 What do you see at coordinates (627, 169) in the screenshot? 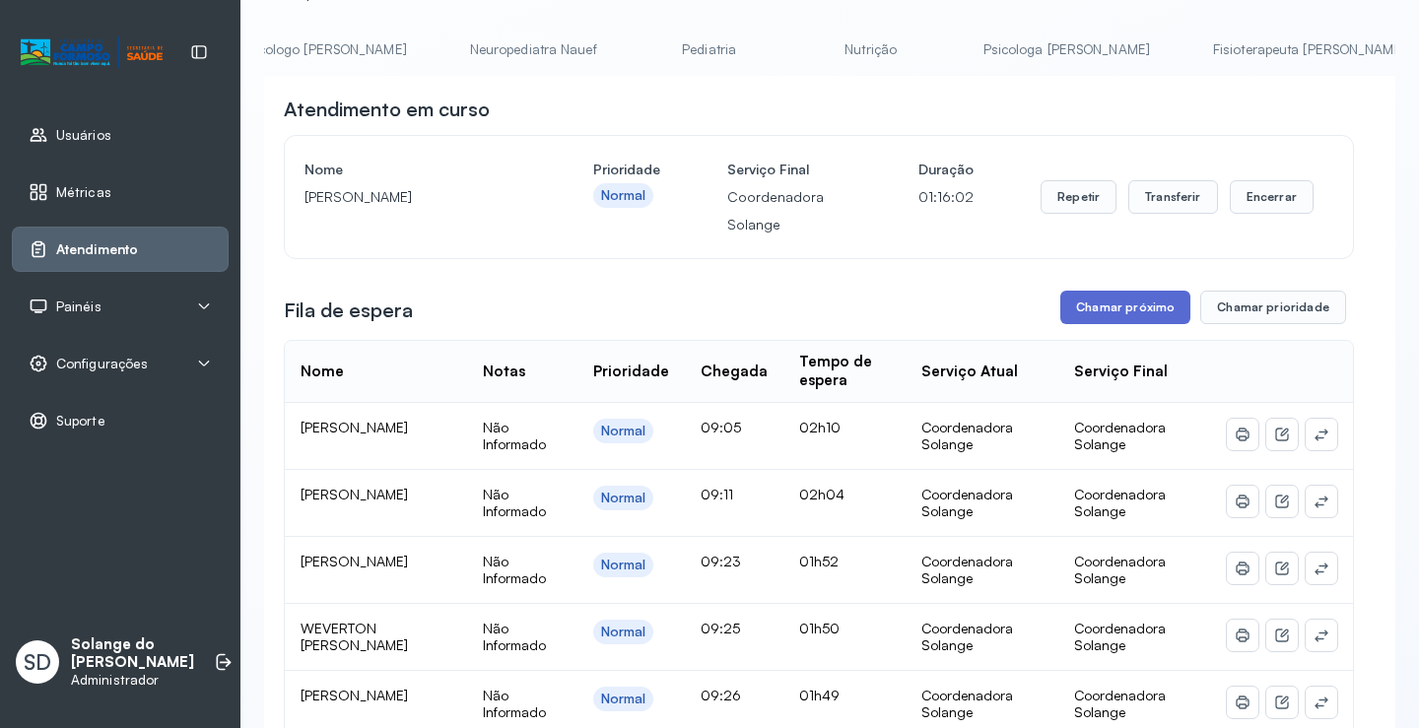
I see `h4: Prioridade` at bounding box center [627, 169].